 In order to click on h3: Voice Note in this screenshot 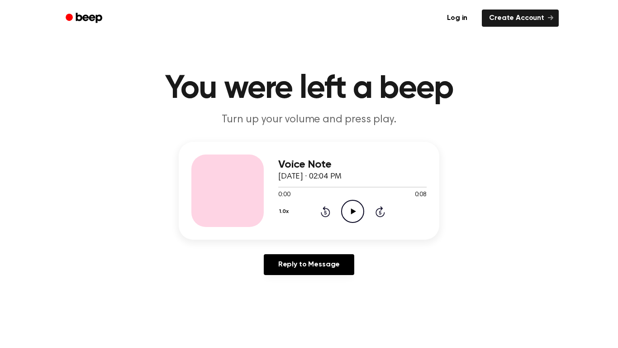, I will do `click(353, 164)`.